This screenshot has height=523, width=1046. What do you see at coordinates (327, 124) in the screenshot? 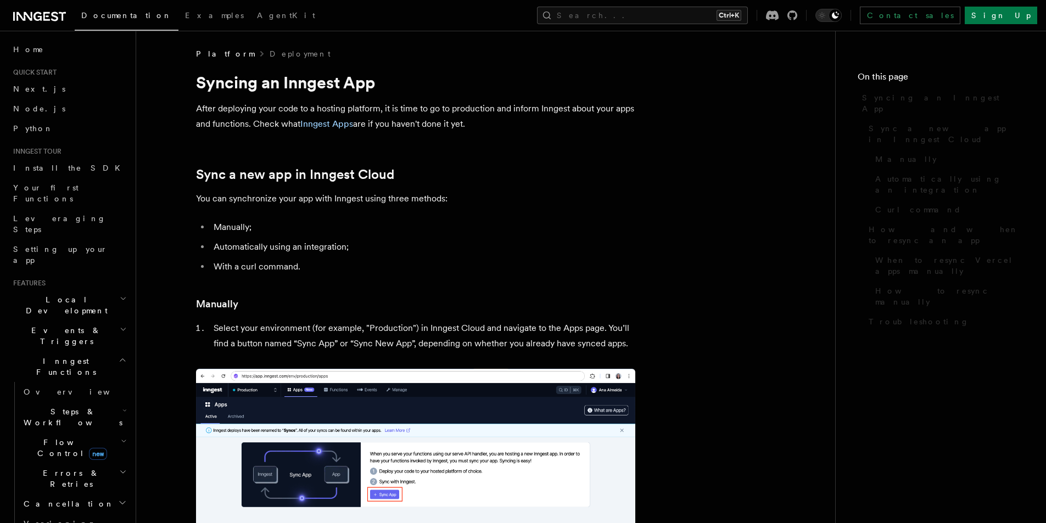
I see `a: Inngest Apps` at bounding box center [327, 124].